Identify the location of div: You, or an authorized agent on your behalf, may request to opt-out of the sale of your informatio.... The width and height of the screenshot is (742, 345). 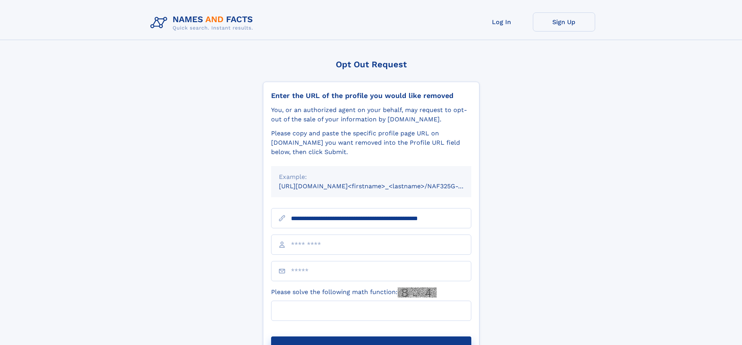
(371, 115).